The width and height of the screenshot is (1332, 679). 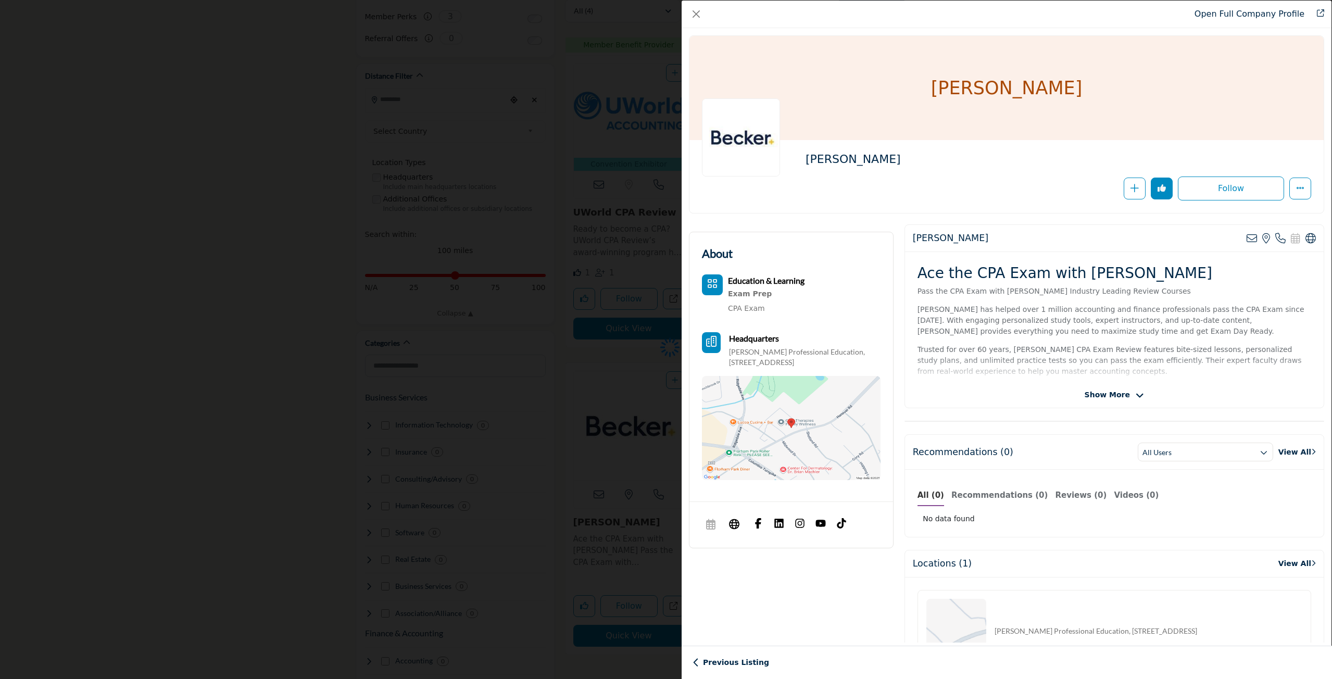 I want to click on b: Videos (0), so click(x=1136, y=495).